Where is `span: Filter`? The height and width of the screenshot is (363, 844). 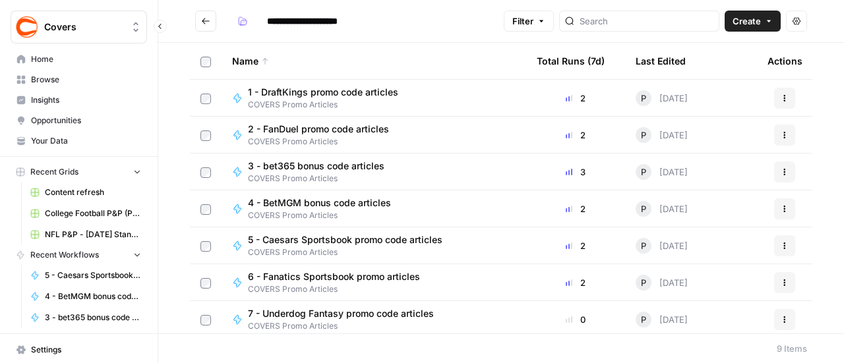 span: Filter is located at coordinates (523, 21).